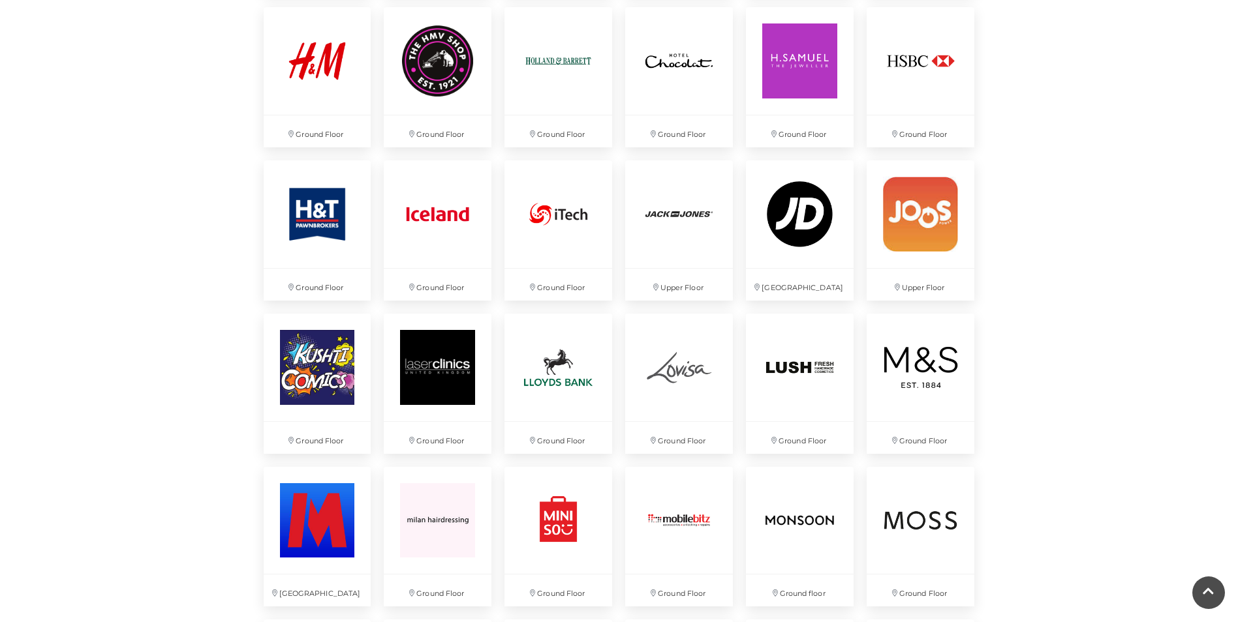 This screenshot has height=622, width=1238. I want to click on img: Laser Clinic, so click(437, 367).